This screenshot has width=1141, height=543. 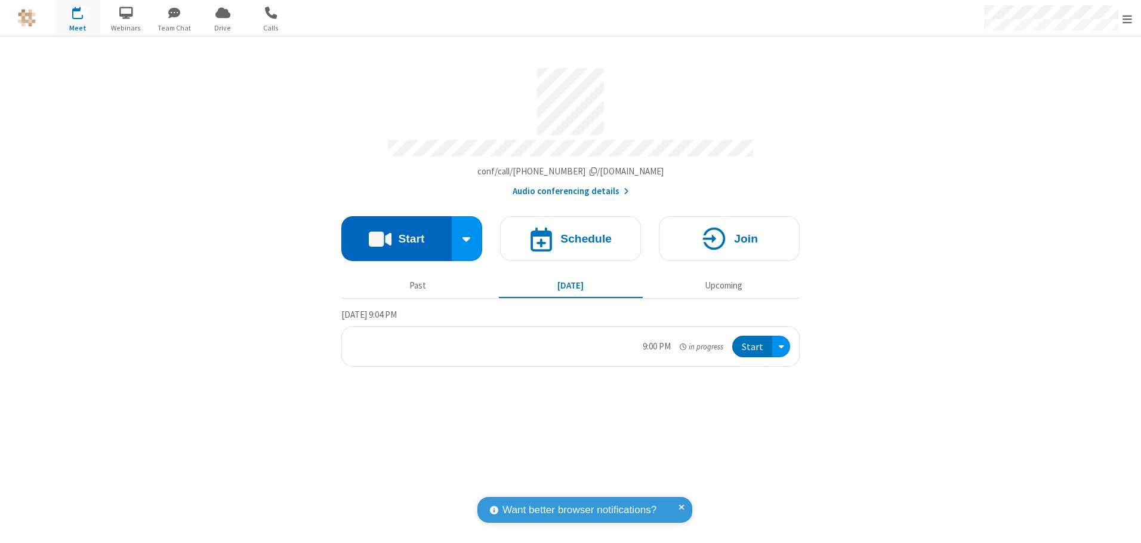 I want to click on button: Copy my meeting room linkCopy my meeting room link, so click(x=571, y=171).